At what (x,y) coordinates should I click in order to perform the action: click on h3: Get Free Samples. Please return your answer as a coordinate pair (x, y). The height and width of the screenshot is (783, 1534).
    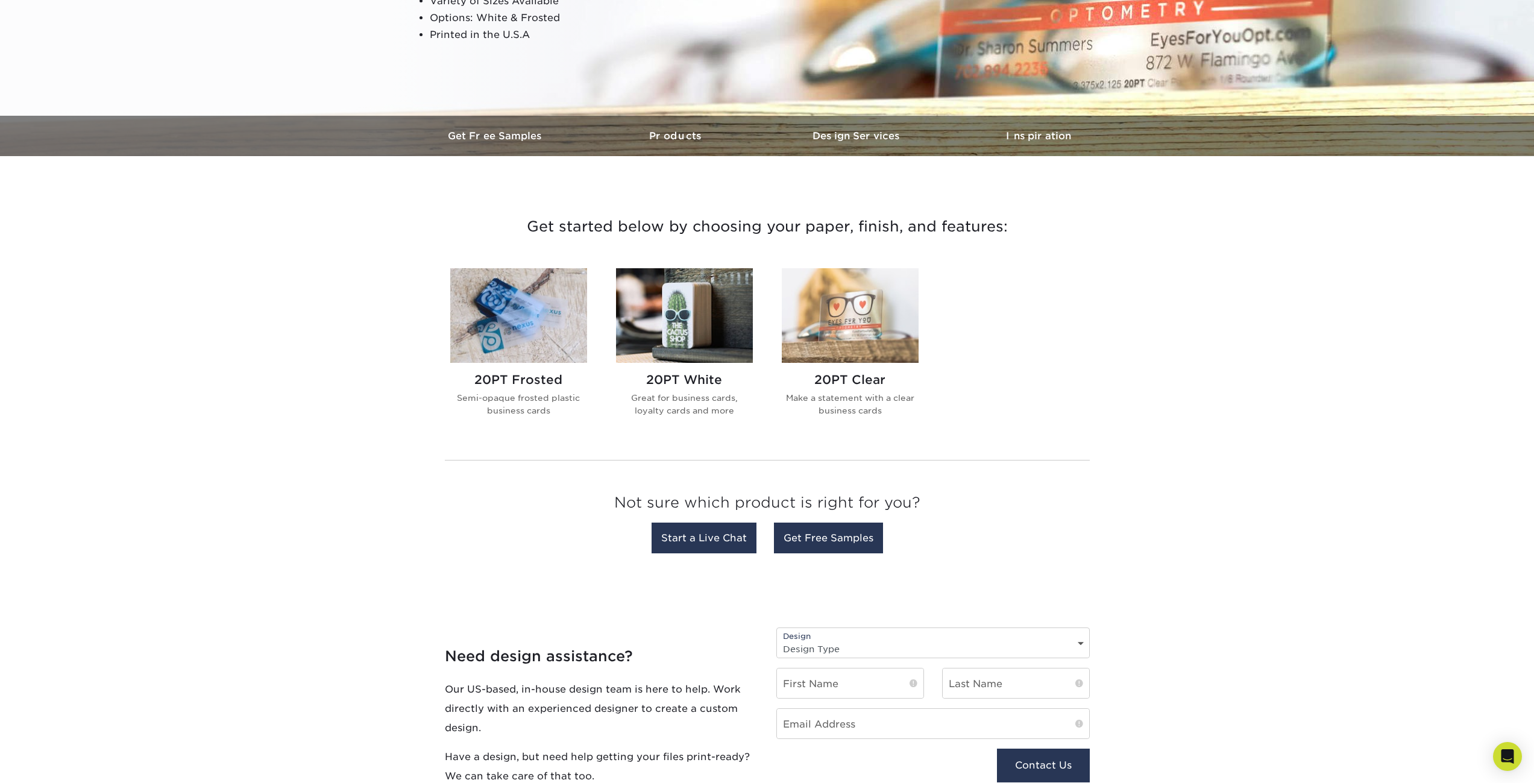
    Looking at the image, I should click on (496, 136).